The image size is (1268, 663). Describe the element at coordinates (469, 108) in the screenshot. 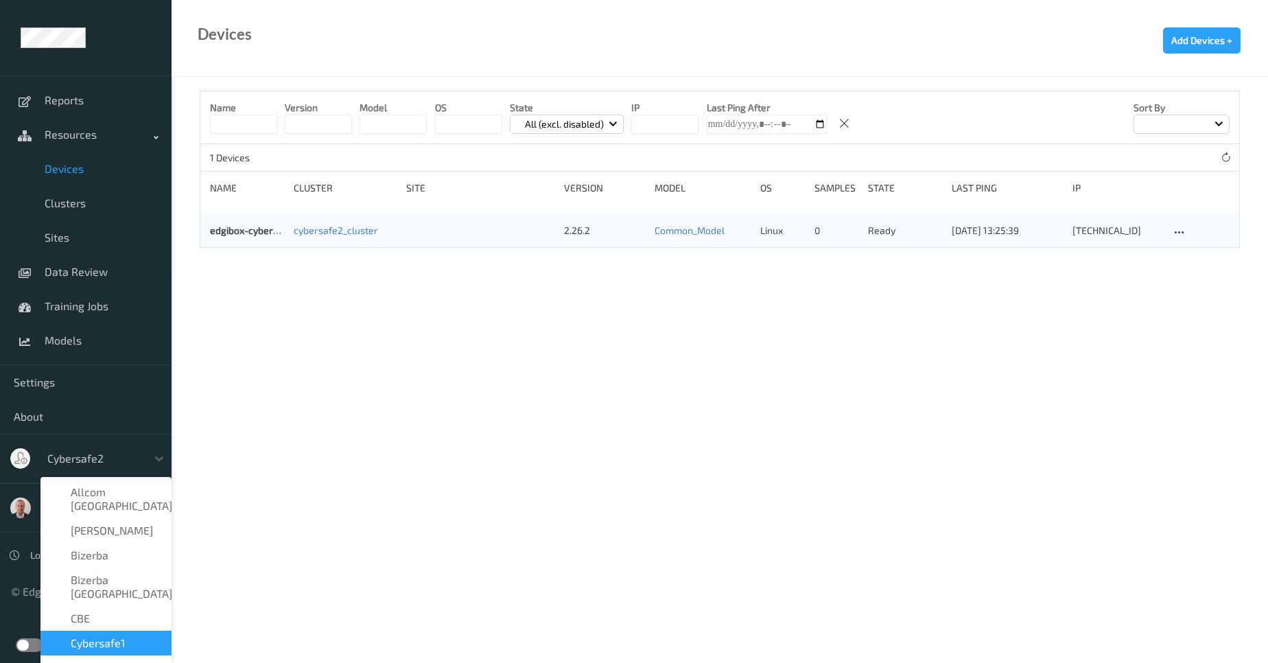

I see `p: OS` at that location.